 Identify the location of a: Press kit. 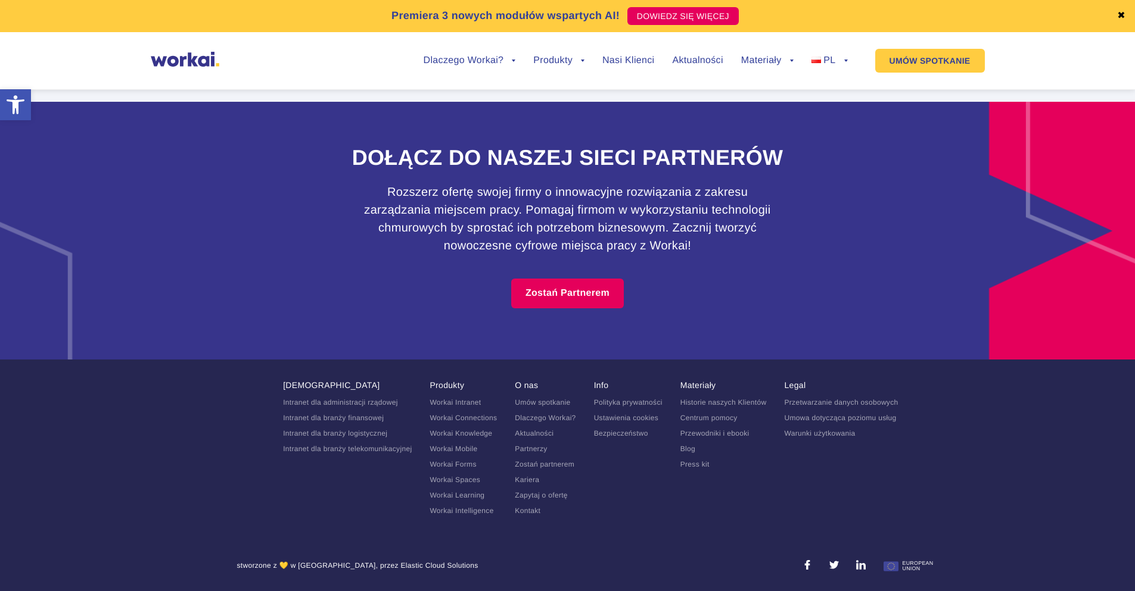
(694, 465).